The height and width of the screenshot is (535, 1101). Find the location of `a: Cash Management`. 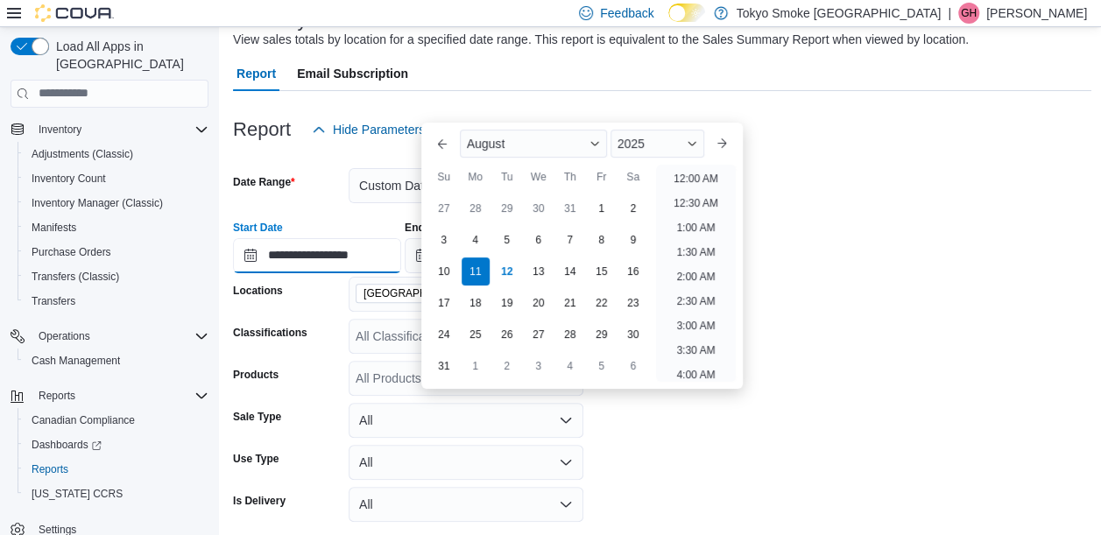

a: Cash Management is located at coordinates (75, 361).